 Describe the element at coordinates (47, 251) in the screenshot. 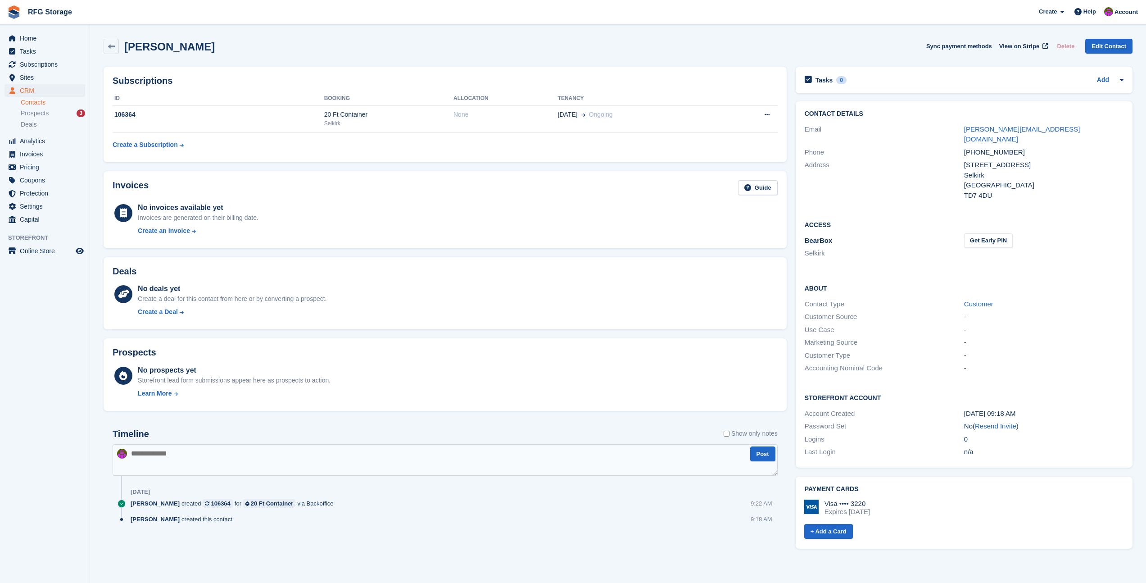

I see `span: Online Store` at that location.